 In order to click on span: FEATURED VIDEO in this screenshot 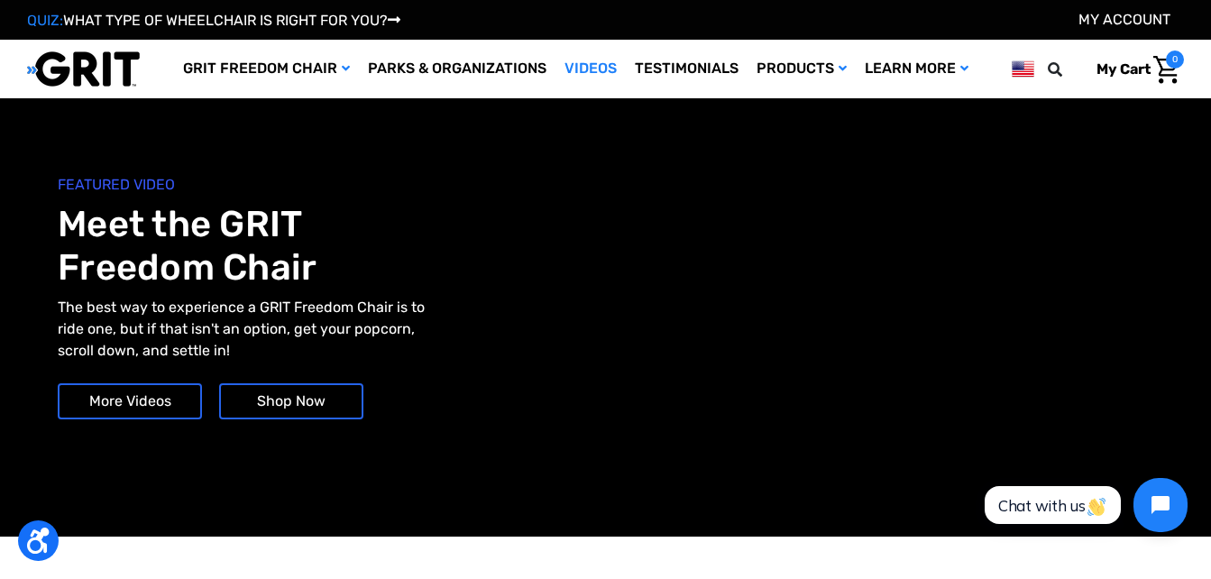, I will do `click(332, 185)`.